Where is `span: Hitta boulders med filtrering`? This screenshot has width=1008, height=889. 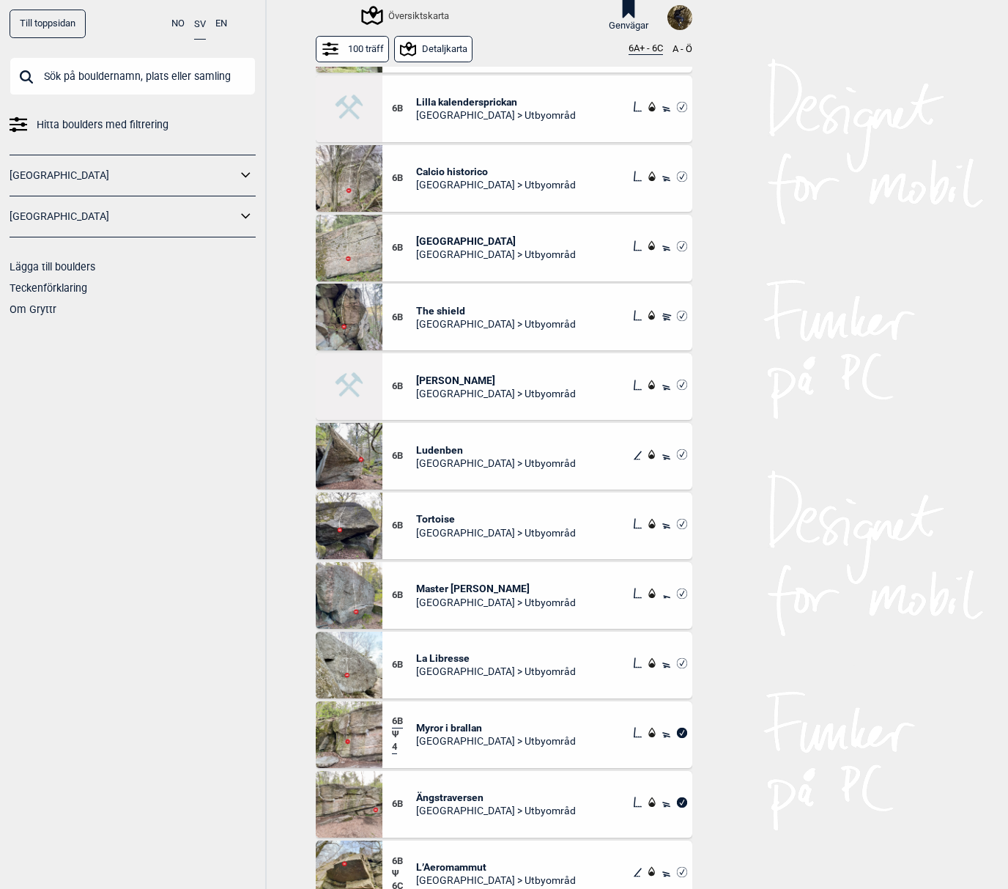 span: Hitta boulders med filtrering is located at coordinates (103, 125).